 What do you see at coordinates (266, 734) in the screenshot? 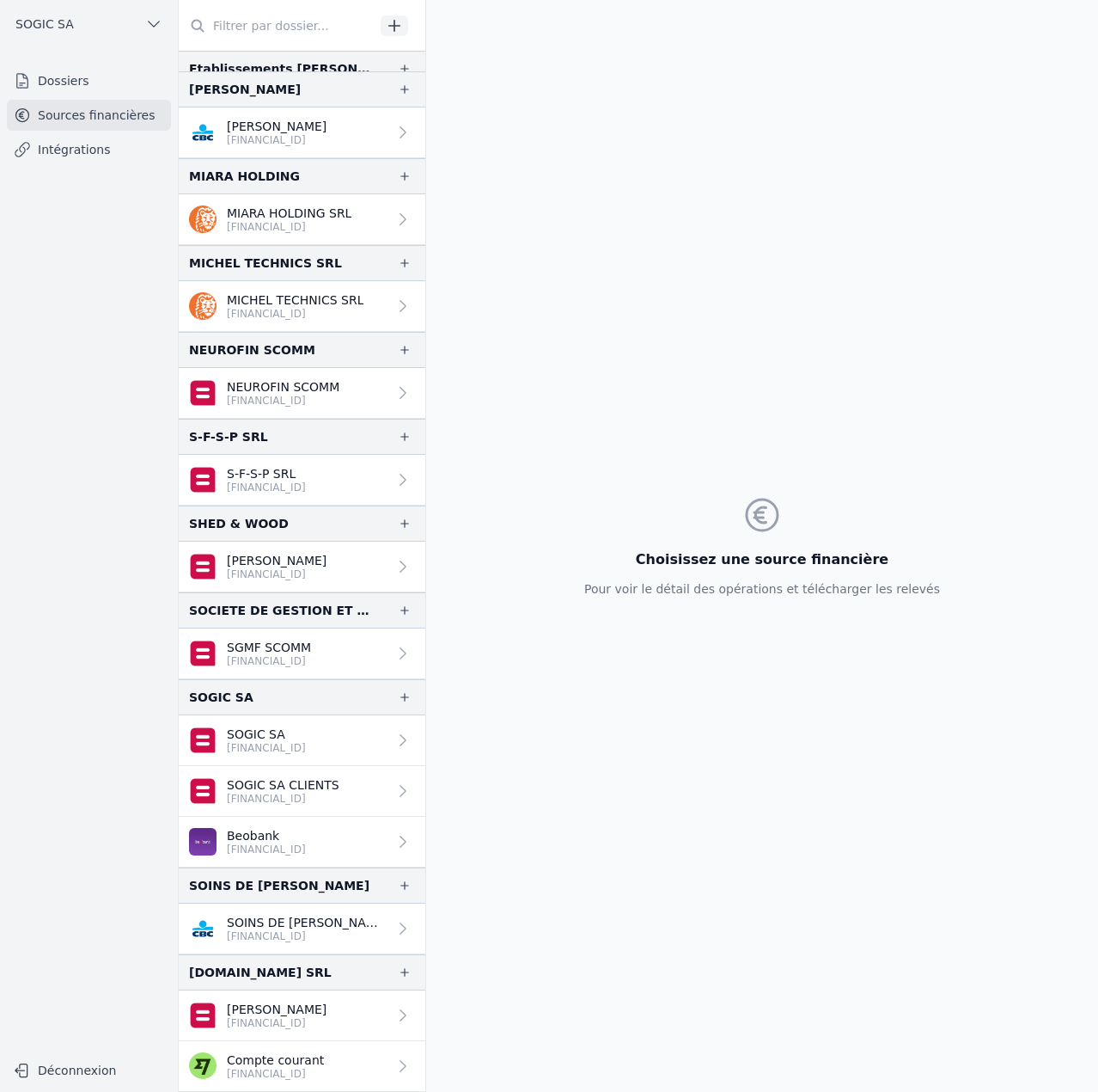
I see `p: SOGIC SA` at bounding box center [266, 734].